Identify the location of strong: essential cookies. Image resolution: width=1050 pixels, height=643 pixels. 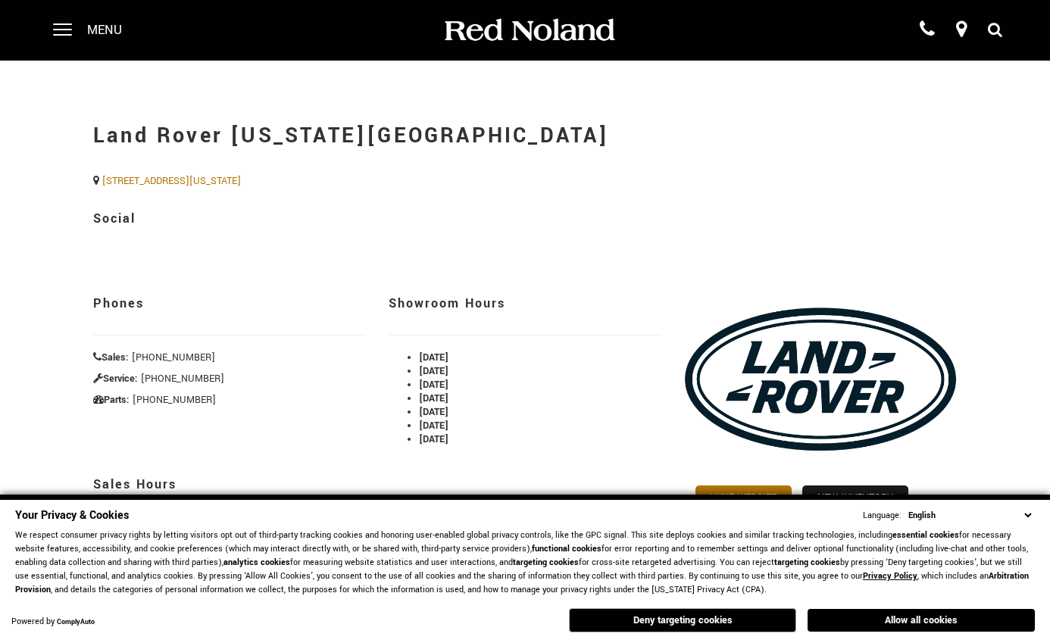
(926, 535).